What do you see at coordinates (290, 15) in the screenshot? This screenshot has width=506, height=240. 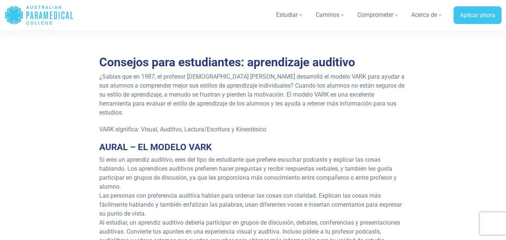 I see `a: Estudiar` at bounding box center [290, 15].